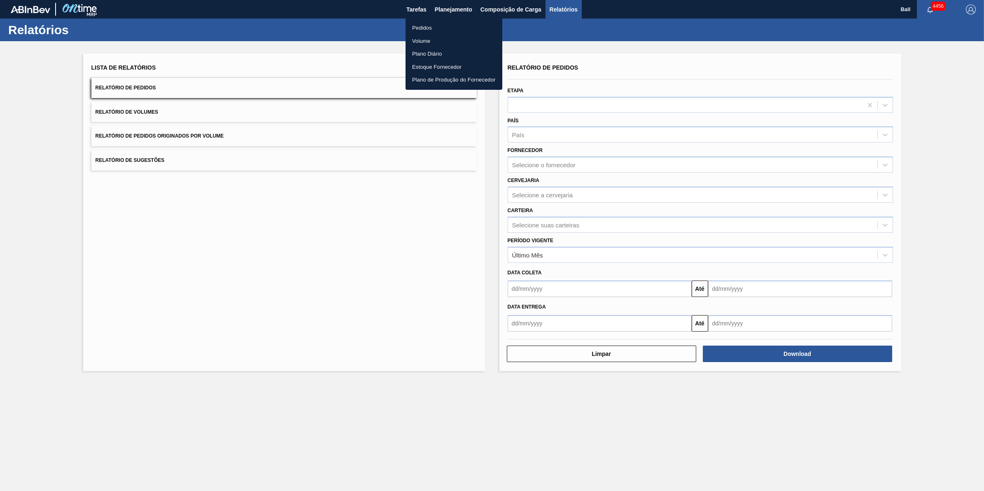 Image resolution: width=984 pixels, height=491 pixels. Describe the element at coordinates (454, 41) in the screenshot. I see `a: Volume` at that location.